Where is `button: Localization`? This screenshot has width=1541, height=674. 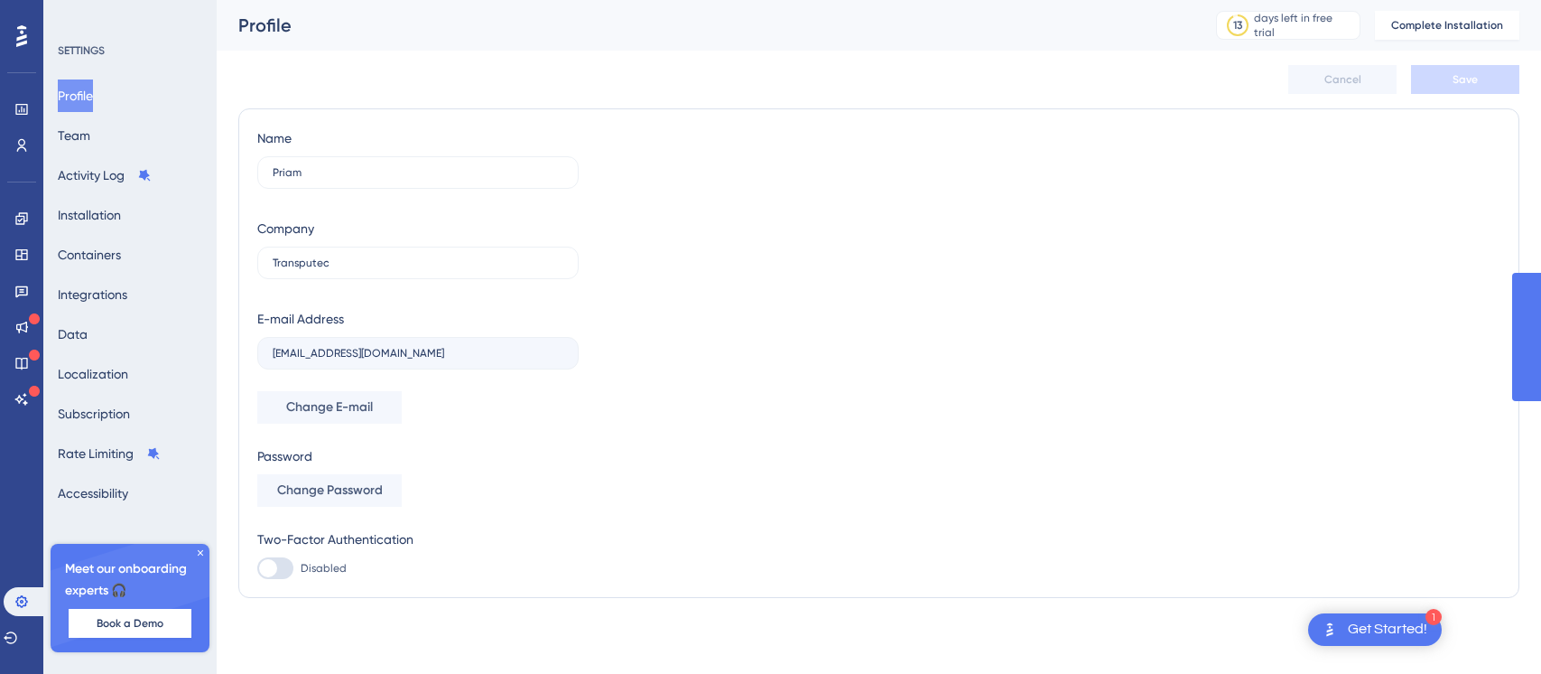 button: Localization is located at coordinates (93, 374).